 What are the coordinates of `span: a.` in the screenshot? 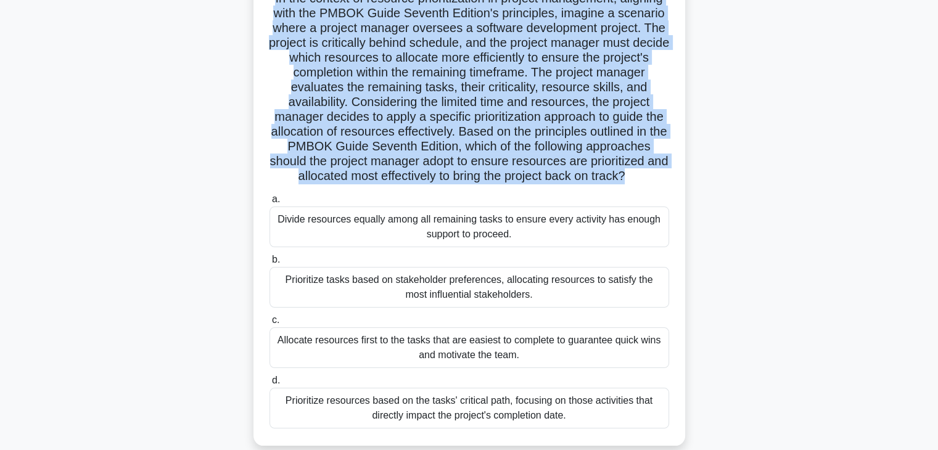 It's located at (276, 199).